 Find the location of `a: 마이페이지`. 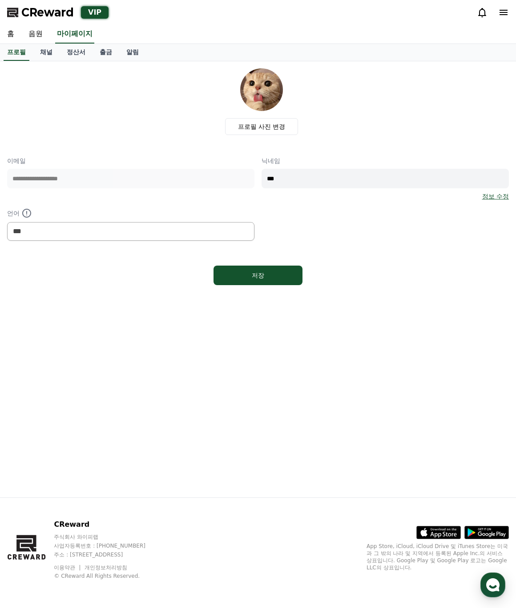

a: 마이페이지 is located at coordinates (75, 34).